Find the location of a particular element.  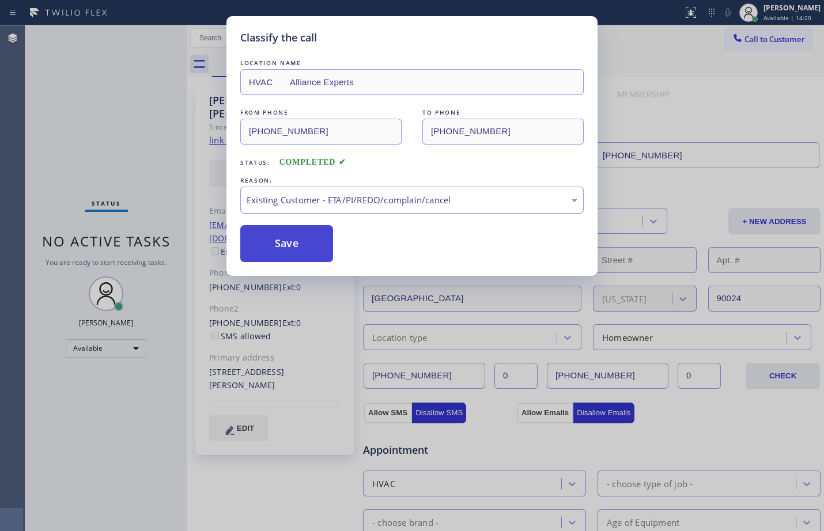

button: Save is located at coordinates (286, 244).